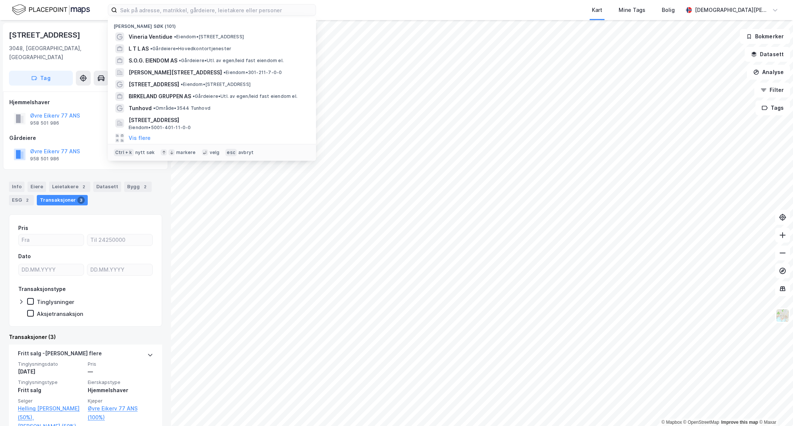 This screenshot has height=426, width=793. What do you see at coordinates (768, 54) in the screenshot?
I see `button: Datasett` at bounding box center [768, 54].